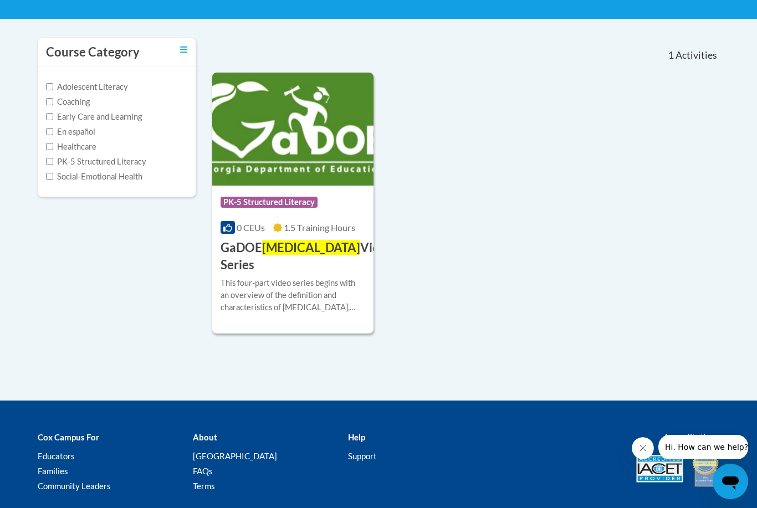 Image resolution: width=757 pixels, height=508 pixels. What do you see at coordinates (293, 295) in the screenshot?
I see `div: This four-part video series begins with an overview of the definition and characteristics of [MED...` at bounding box center [293, 295].